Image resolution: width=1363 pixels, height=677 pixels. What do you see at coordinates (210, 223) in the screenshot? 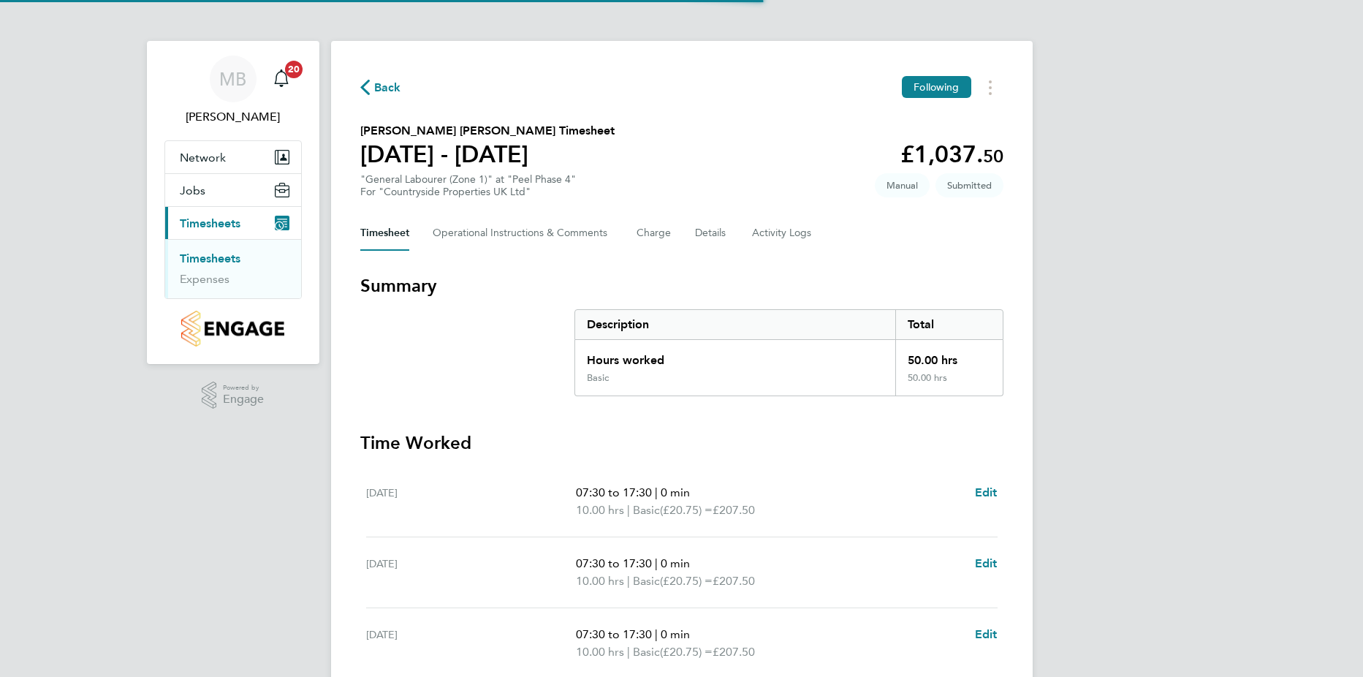
I see `span: Timesheets` at bounding box center [210, 223].